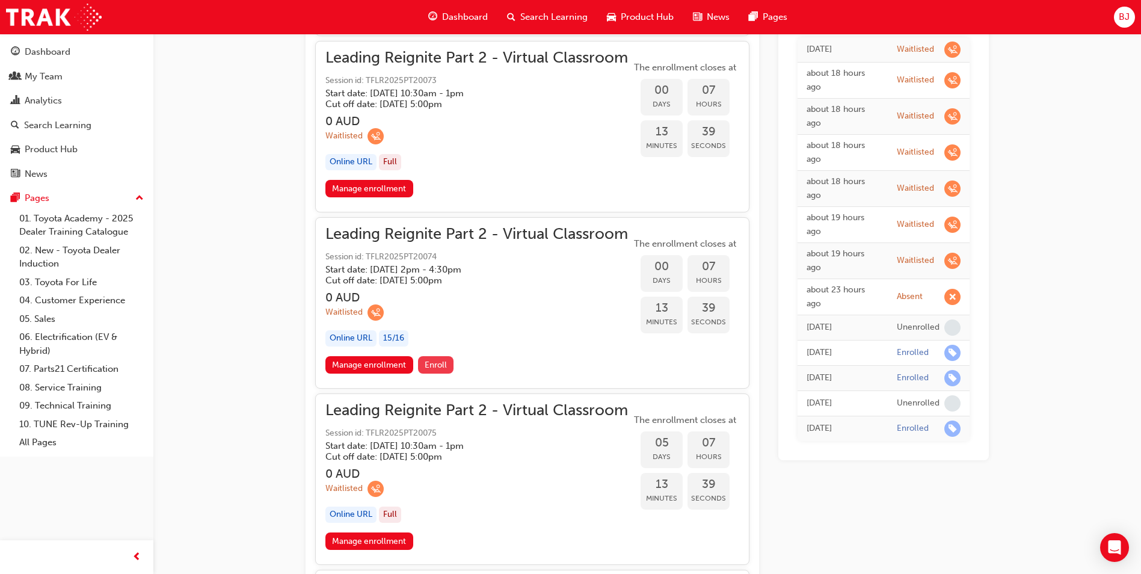 The image size is (1141, 574). I want to click on div: Tue Sep 23 2025 10:30:00 GMT+1000 (Australian Eastern Standard Time), so click(842, 296).